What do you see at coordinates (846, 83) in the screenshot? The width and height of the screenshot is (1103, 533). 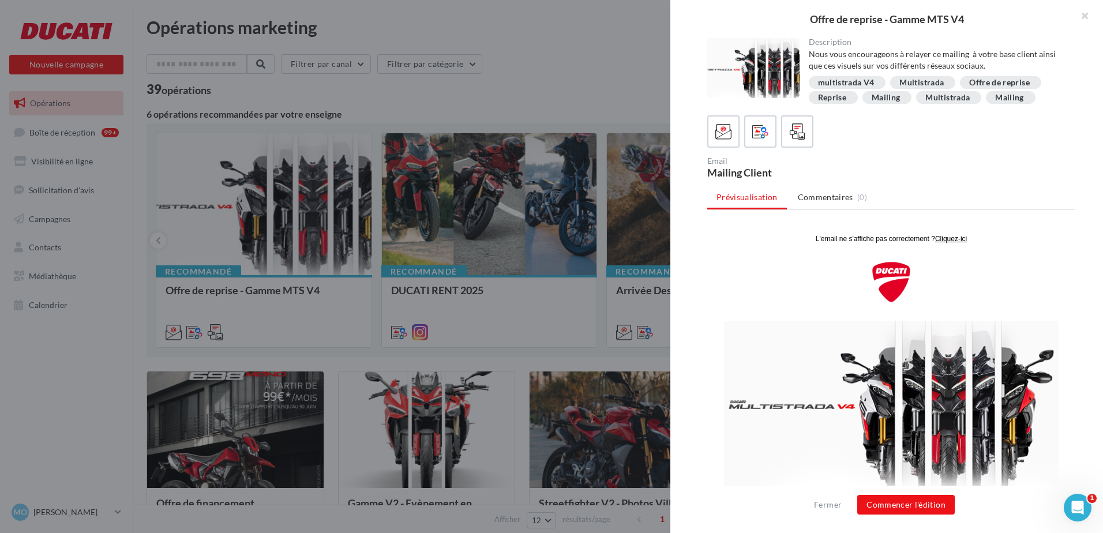 I see `div: multistrada V4` at bounding box center [846, 83].